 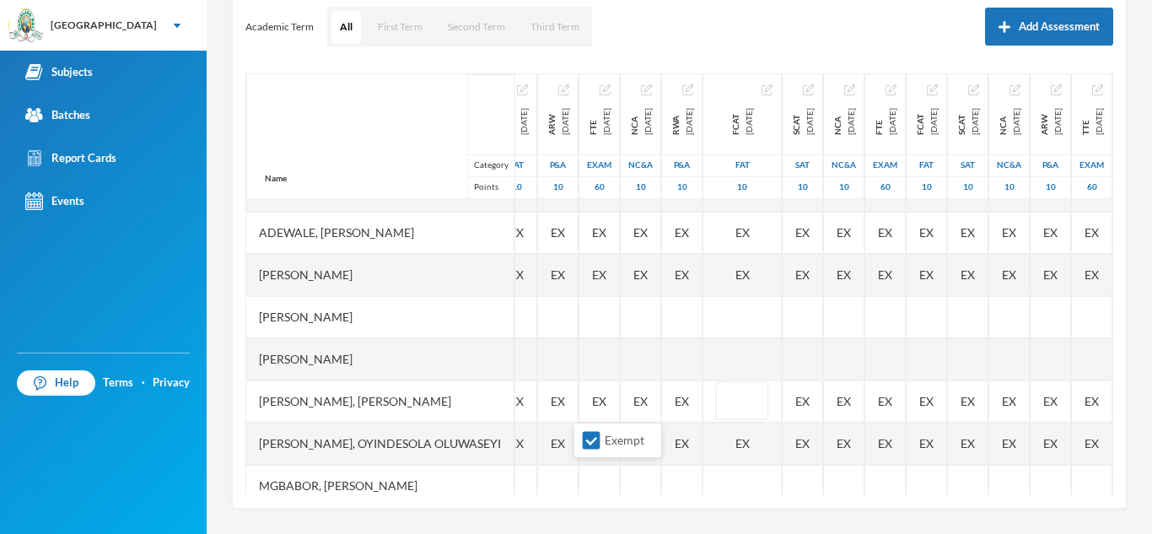 I want to click on div: Batches, so click(x=57, y=115).